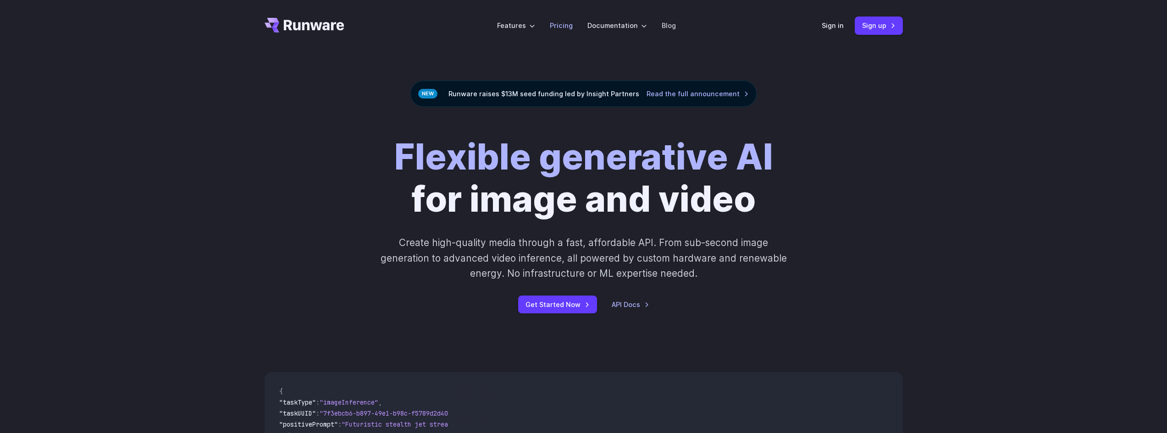 This screenshot has width=1167, height=433. I want to click on span: "imageInference", so click(349, 403).